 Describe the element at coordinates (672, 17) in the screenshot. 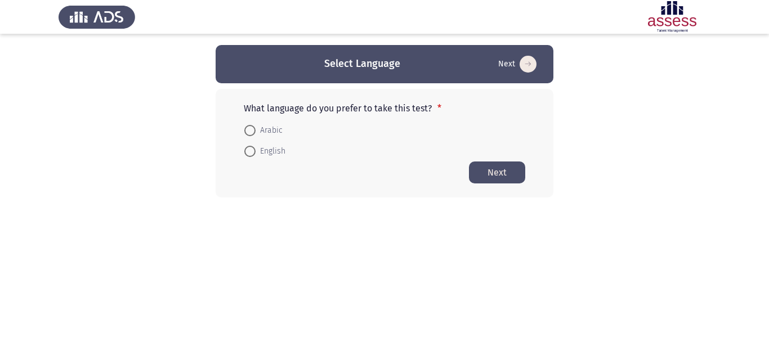

I see `img: Assessment logo of ASSESS Focus 4 Module Assessment (EN/AR) (Advanced - IB)` at that location.